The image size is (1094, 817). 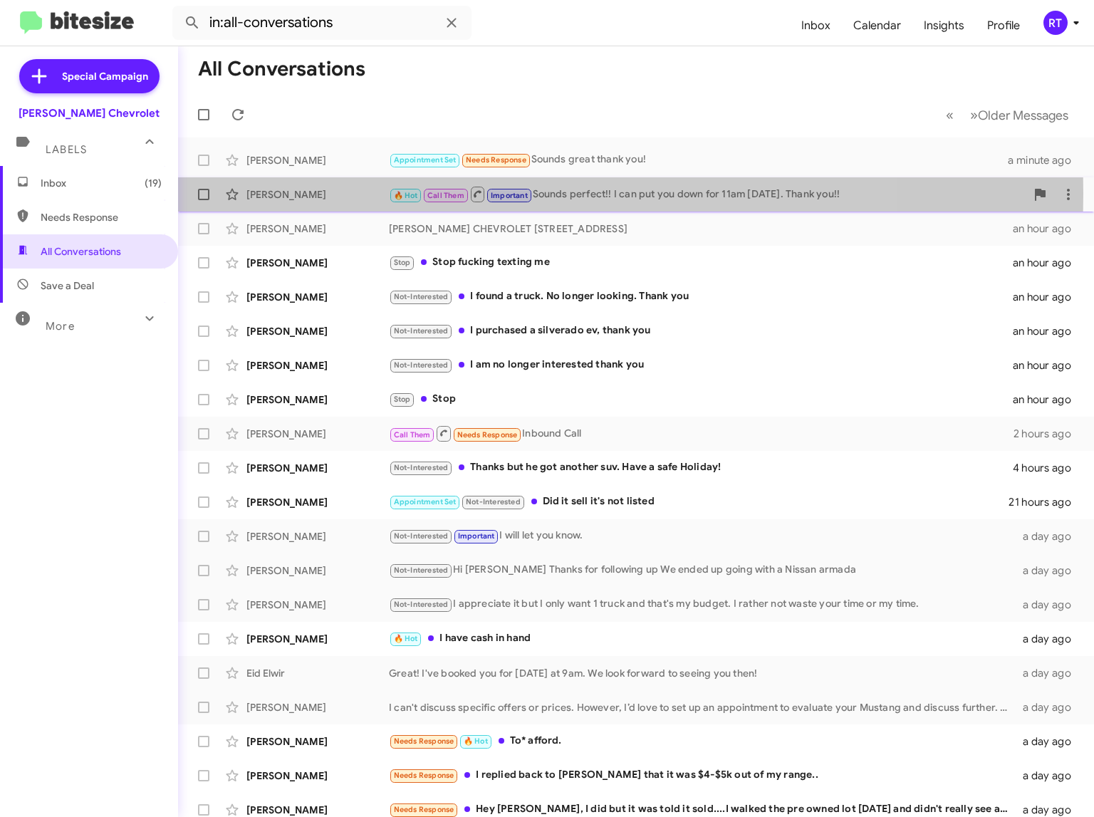 I want to click on div: Sounds great thank you!, so click(x=698, y=160).